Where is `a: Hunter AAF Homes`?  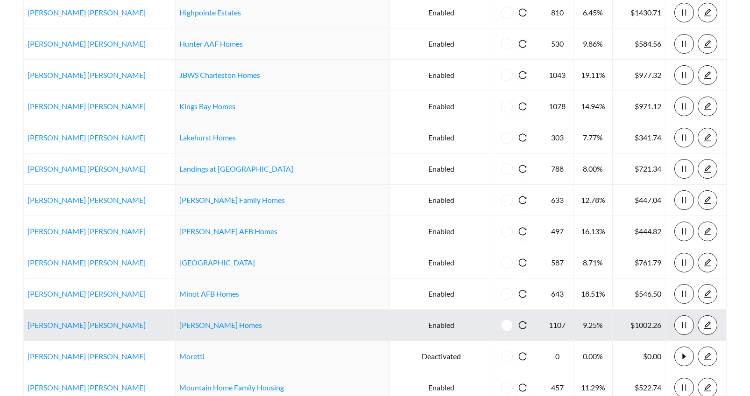 a: Hunter AAF Homes is located at coordinates (211, 43).